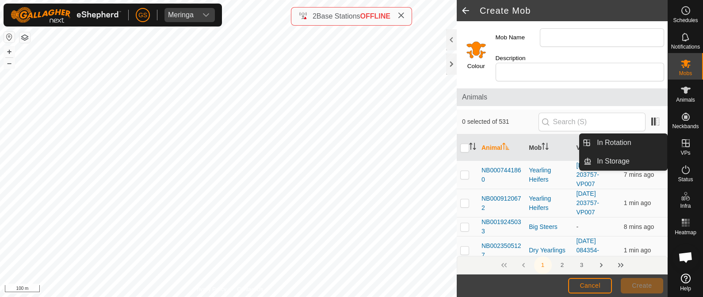  What do you see at coordinates (502, 175) in the screenshot?
I see `span: NB0007441860` at bounding box center [502, 175].